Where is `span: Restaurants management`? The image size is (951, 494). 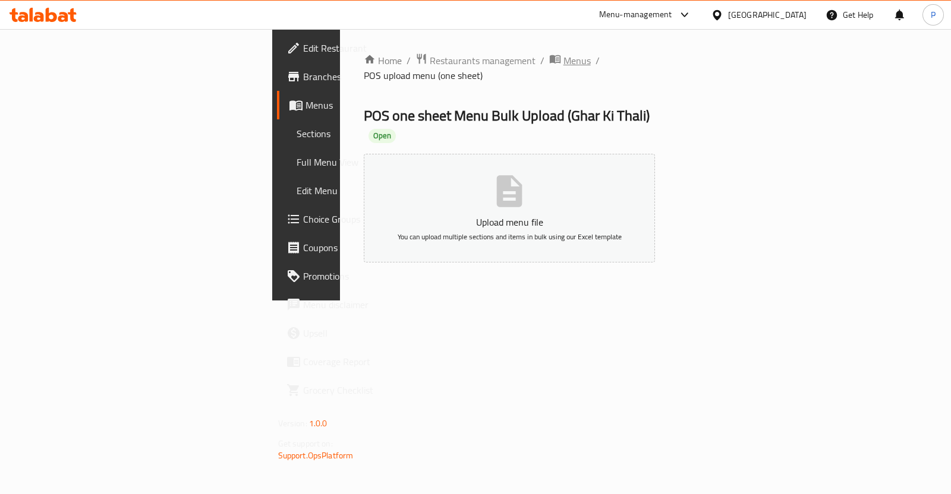 span: Restaurants management is located at coordinates (482, 61).